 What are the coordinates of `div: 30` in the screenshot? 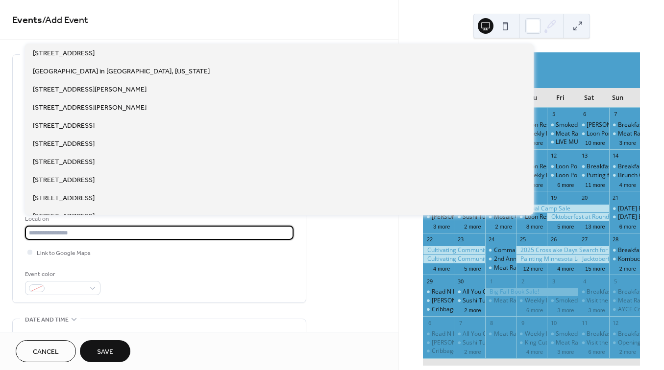 It's located at (460, 281).